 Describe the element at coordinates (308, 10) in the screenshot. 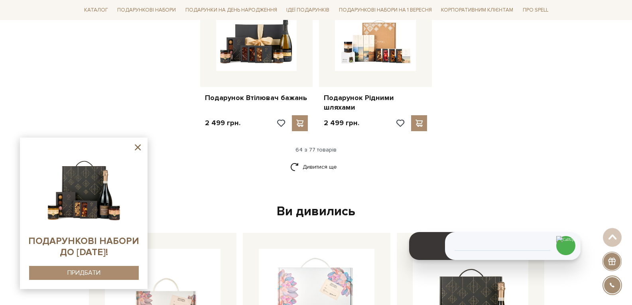

I see `a: Ідеї подарунків` at that location.